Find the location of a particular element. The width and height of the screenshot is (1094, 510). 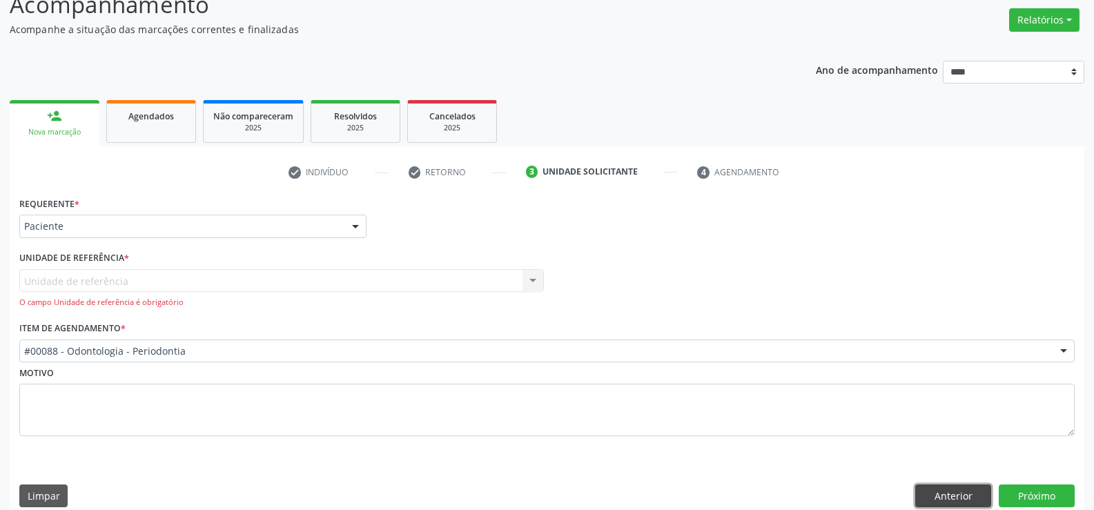

label: Motivo is located at coordinates (37, 373).